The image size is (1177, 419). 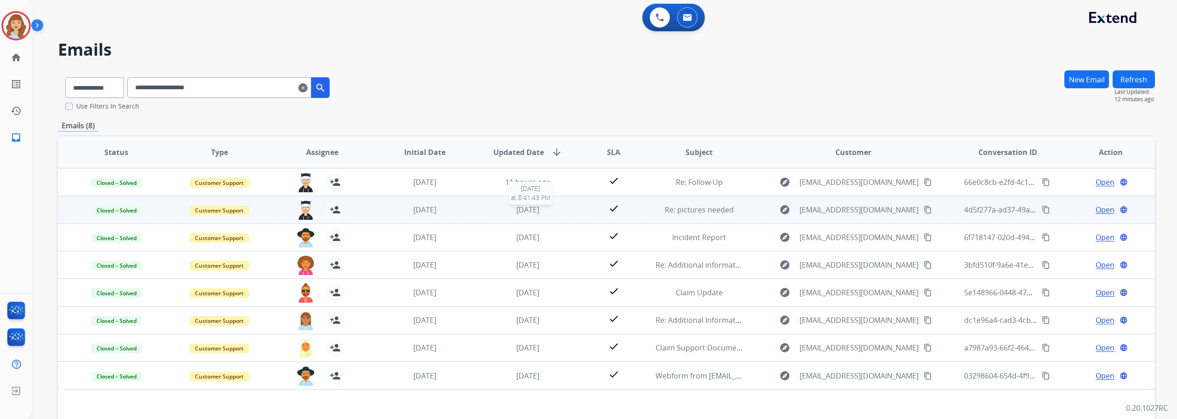 What do you see at coordinates (1034, 292) in the screenshot?
I see `span: 5e148966-0448-47d7-ba92-c784f69771fb` at bounding box center [1034, 292].